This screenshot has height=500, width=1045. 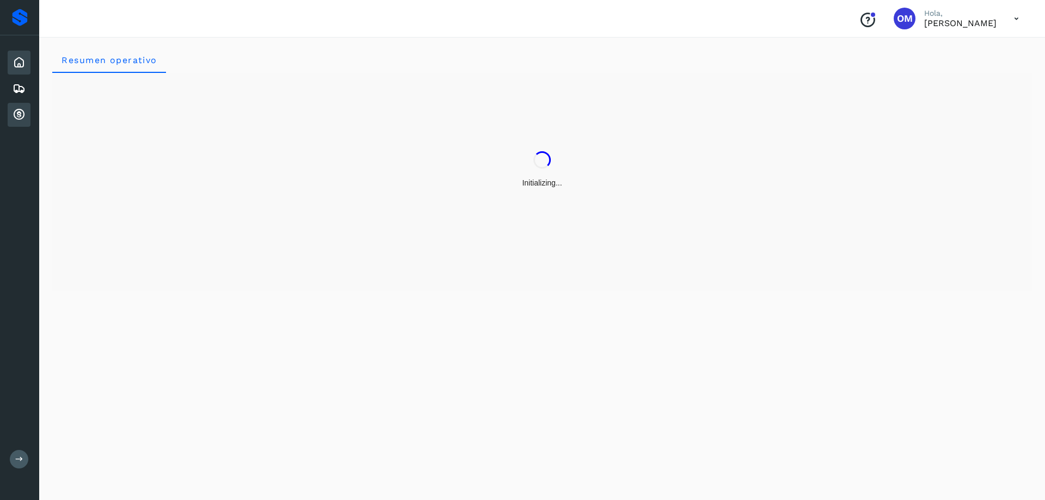 What do you see at coordinates (19, 115) in the screenshot?
I see `div: Cuentas por cobrar` at bounding box center [19, 115].